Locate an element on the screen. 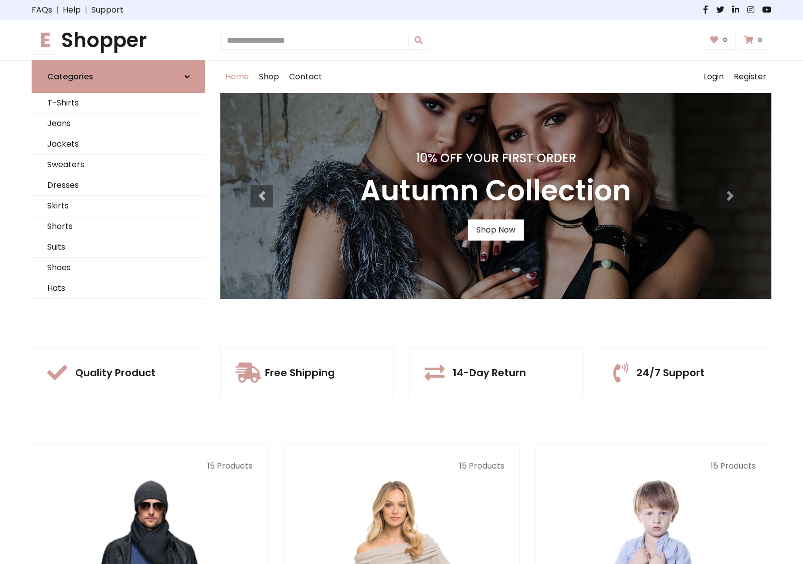 The width and height of the screenshot is (803, 564). span: E is located at coordinates (45, 40).